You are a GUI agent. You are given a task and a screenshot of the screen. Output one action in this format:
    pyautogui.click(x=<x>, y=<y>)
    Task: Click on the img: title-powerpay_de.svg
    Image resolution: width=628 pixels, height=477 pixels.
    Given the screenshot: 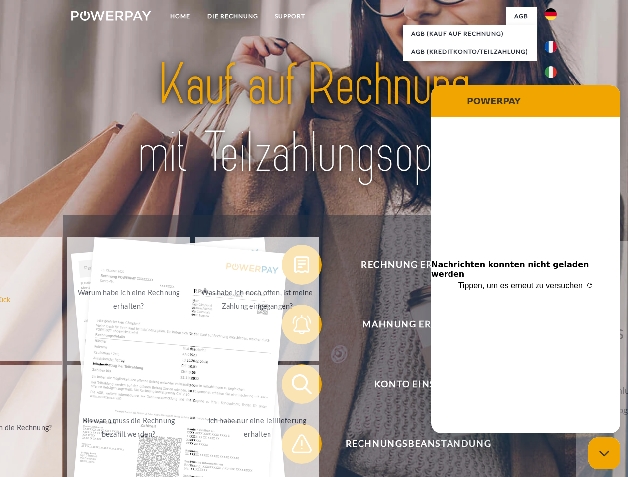 What is the action you would take?
    pyautogui.click(x=314, y=119)
    